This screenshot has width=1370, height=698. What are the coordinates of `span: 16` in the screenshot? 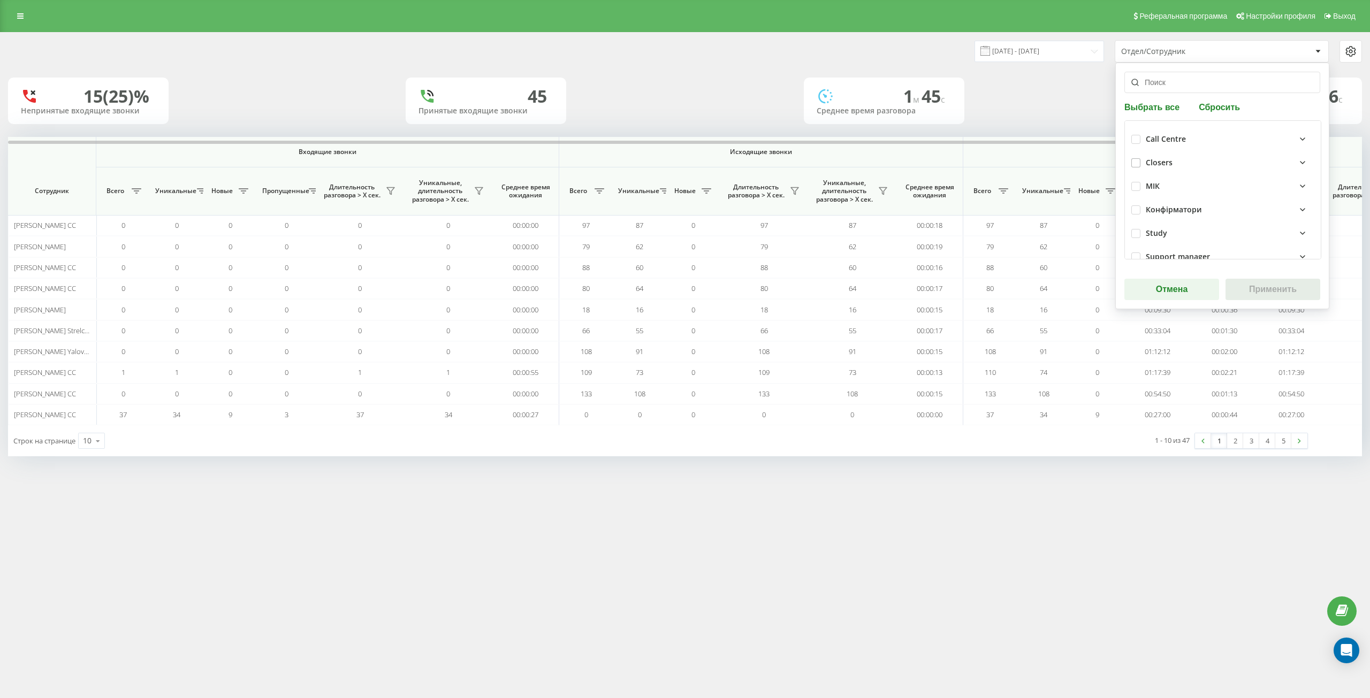 It's located at (639, 310).